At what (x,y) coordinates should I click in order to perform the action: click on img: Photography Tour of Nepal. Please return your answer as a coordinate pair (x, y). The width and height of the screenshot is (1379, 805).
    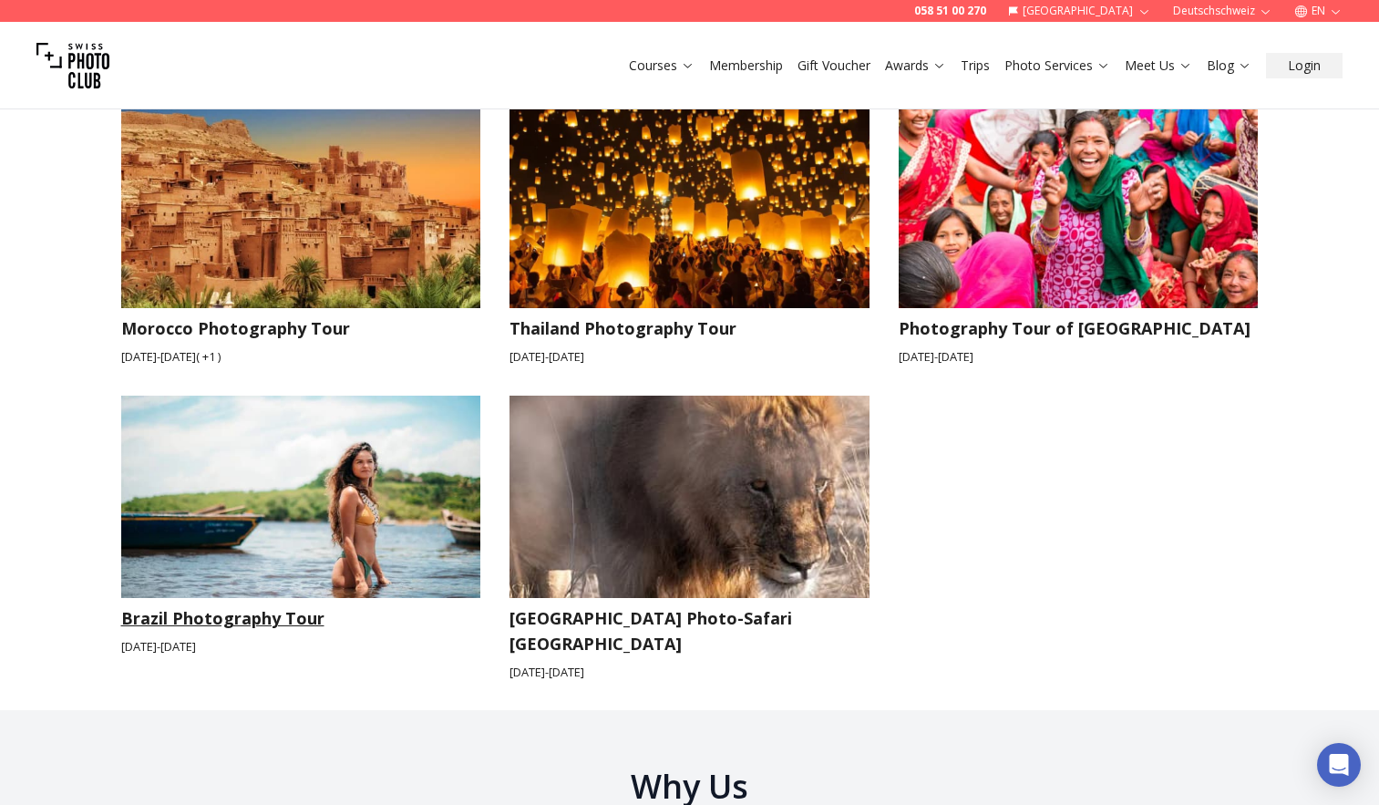
    Looking at the image, I should click on (1078, 207).